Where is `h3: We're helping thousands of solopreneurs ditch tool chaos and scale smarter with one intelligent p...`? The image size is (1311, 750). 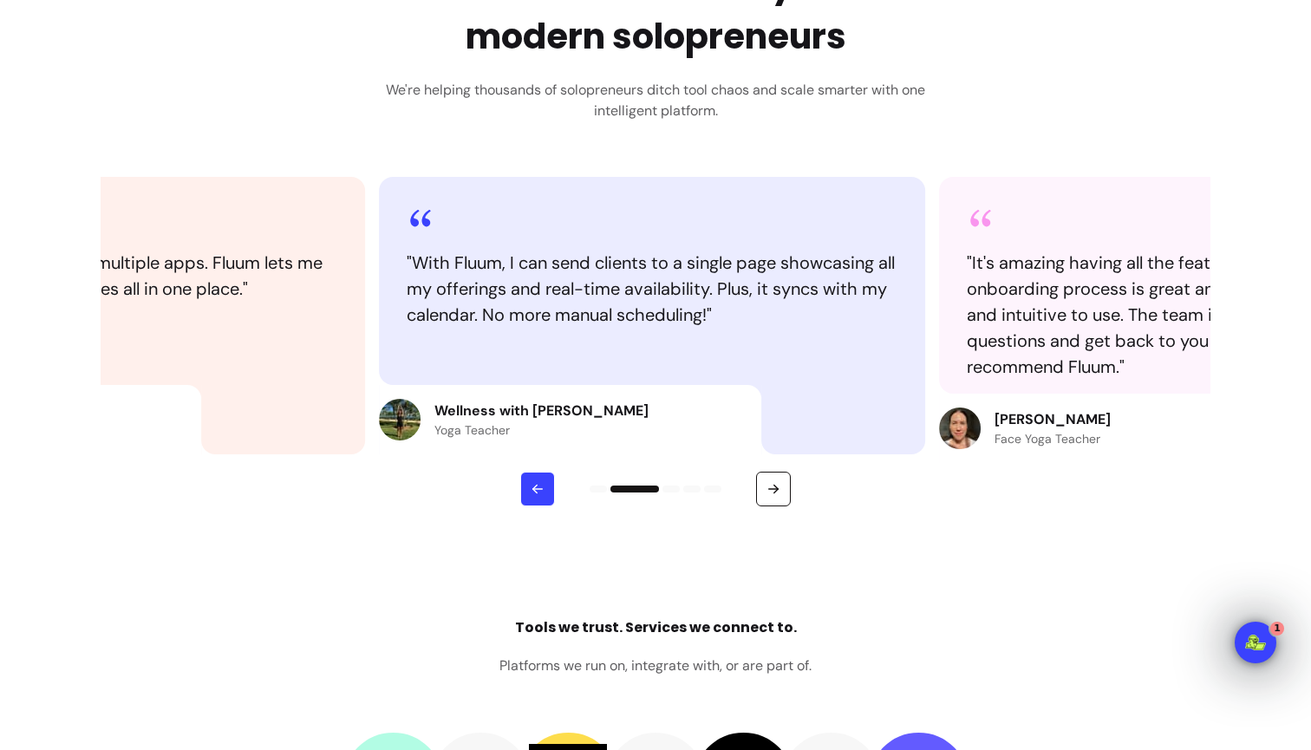 h3: We're helping thousands of solopreneurs ditch tool chaos and scale smarter with one intelligent p... is located at coordinates (655, 101).